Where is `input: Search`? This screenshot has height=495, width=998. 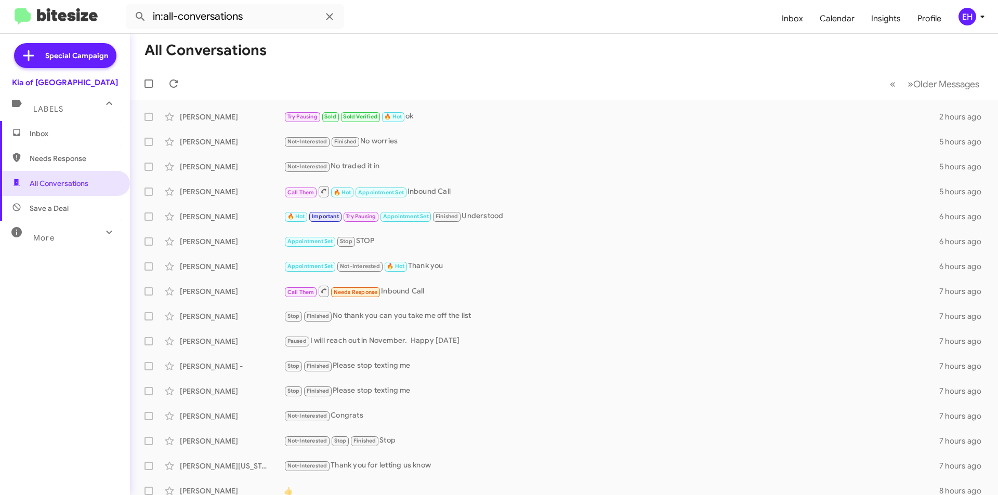
input: Search is located at coordinates (235, 17).